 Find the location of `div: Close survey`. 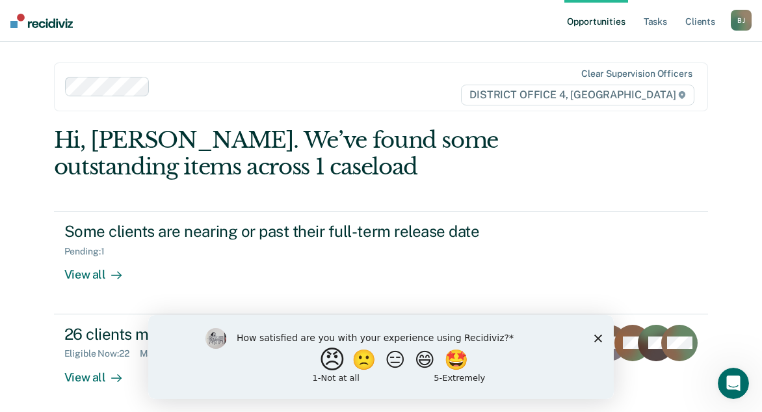

div: Close survey is located at coordinates (450, 23).